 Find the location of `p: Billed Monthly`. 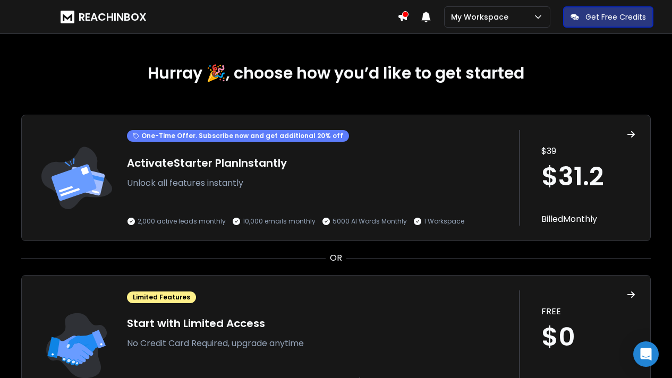

p: Billed Monthly is located at coordinates (588, 219).